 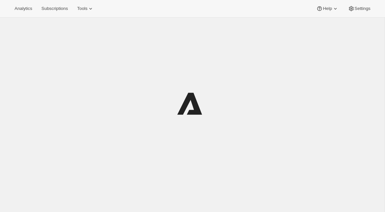 What do you see at coordinates (327, 9) in the screenshot?
I see `span: Help` at bounding box center [327, 9].